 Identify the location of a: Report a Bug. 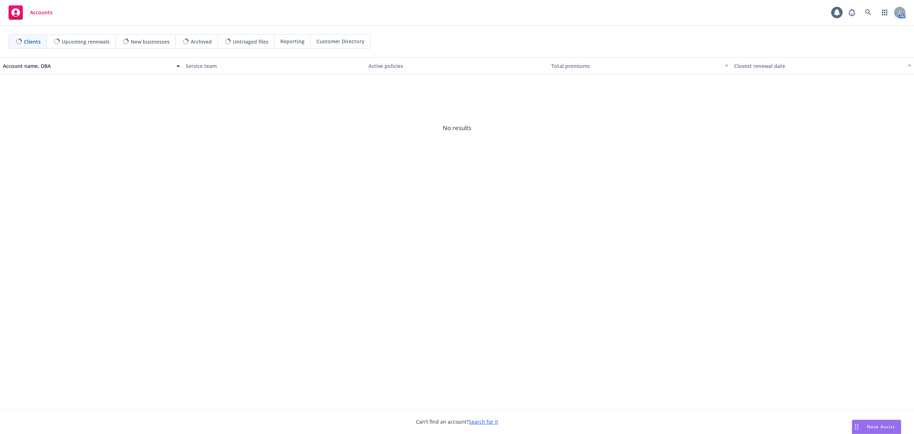
(852, 12).